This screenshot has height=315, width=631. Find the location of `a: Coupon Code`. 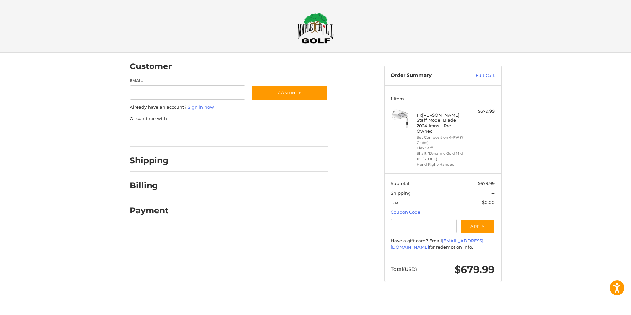

a: Coupon Code is located at coordinates (406, 212).